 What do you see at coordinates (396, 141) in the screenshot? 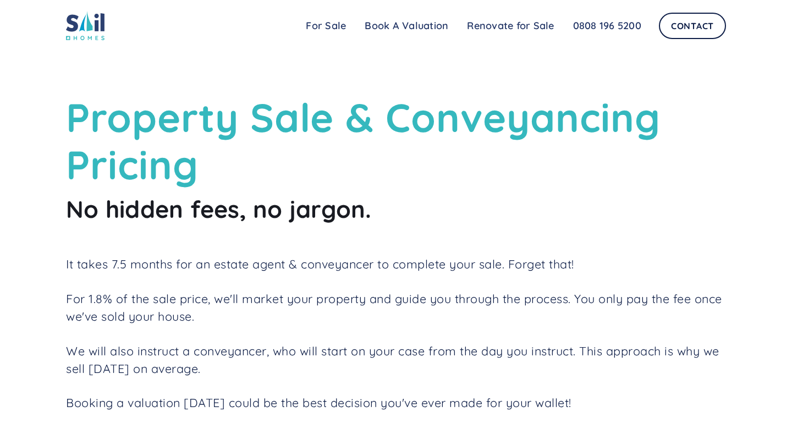
I see `h1: Property Sale & Conveyancing Pricing` at bounding box center [396, 141].